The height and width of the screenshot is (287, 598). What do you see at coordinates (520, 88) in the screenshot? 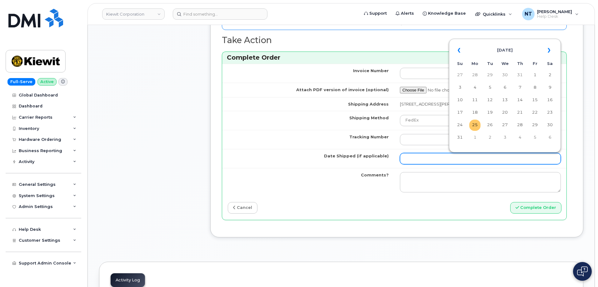
I see `td: 7` at bounding box center [520, 88].